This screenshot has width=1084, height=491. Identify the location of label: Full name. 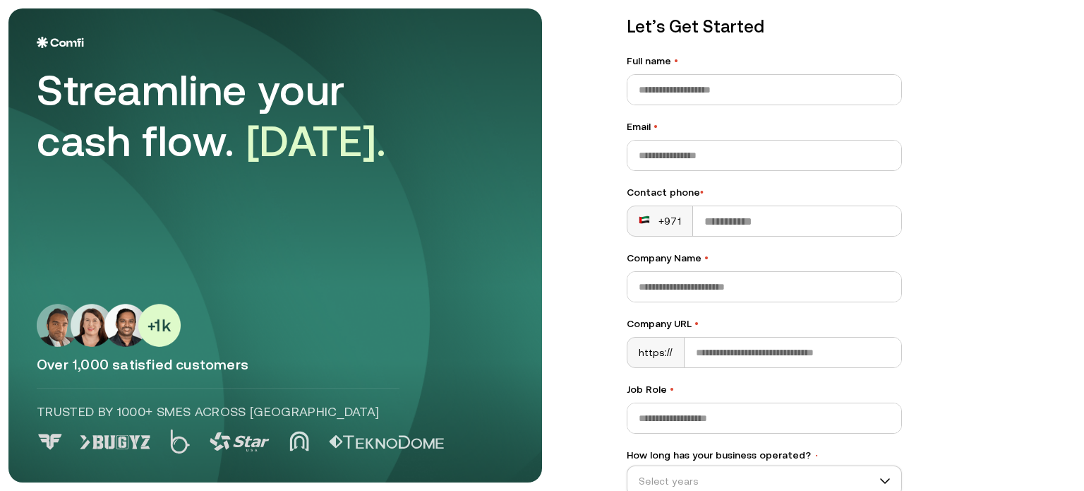
(765, 61).